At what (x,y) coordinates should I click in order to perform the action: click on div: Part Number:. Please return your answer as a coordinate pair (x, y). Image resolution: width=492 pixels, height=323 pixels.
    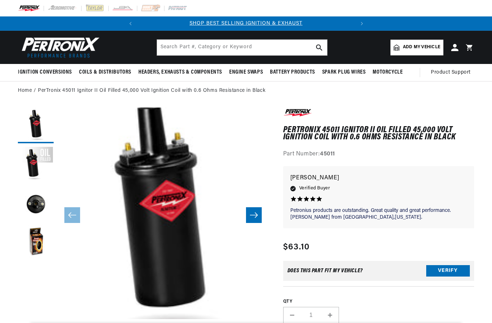
    Looking at the image, I should click on (378, 154).